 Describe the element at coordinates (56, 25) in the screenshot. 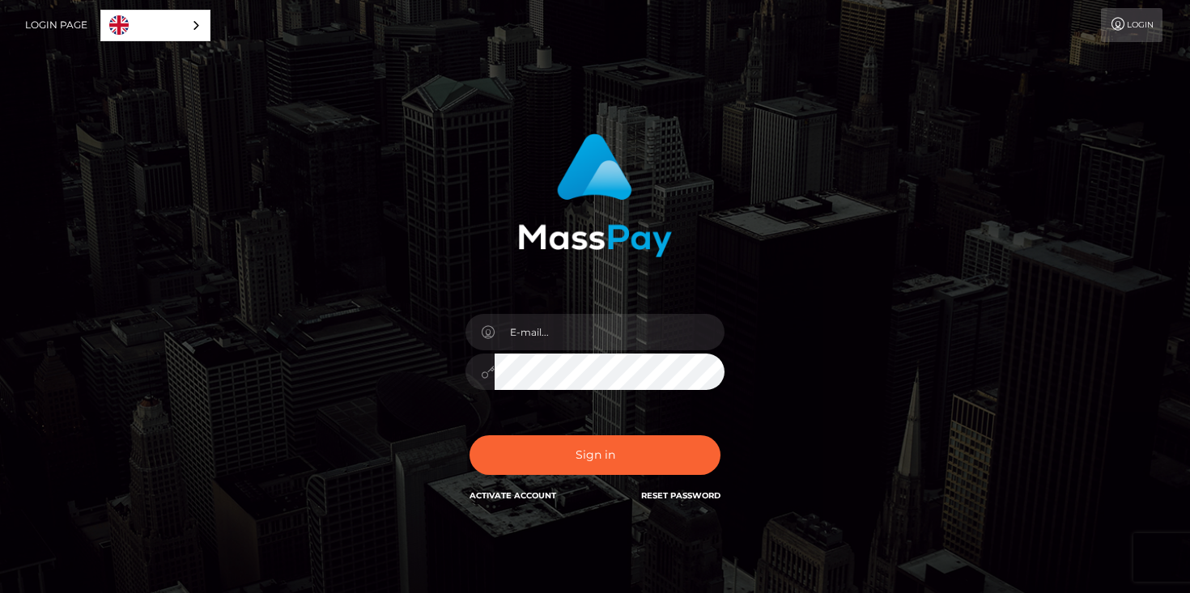

I see `a: Login Page` at that location.